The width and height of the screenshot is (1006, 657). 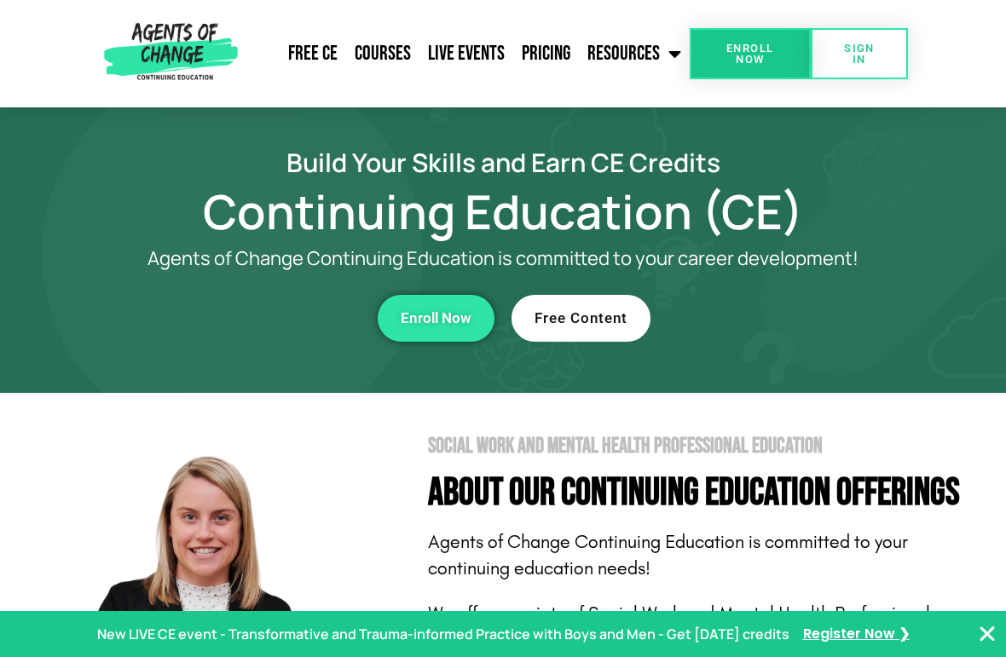 I want to click on a: Free Content, so click(x=580, y=318).